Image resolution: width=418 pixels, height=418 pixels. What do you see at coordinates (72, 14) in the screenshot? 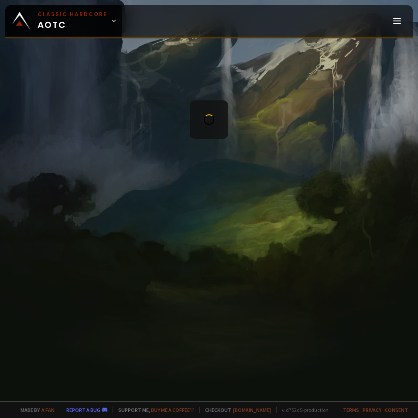
I see `small: Classic Hardcore` at bounding box center [72, 14].